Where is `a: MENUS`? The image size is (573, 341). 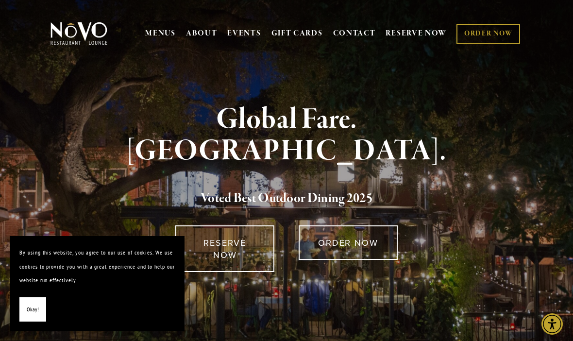
a: MENUS is located at coordinates (160, 34).